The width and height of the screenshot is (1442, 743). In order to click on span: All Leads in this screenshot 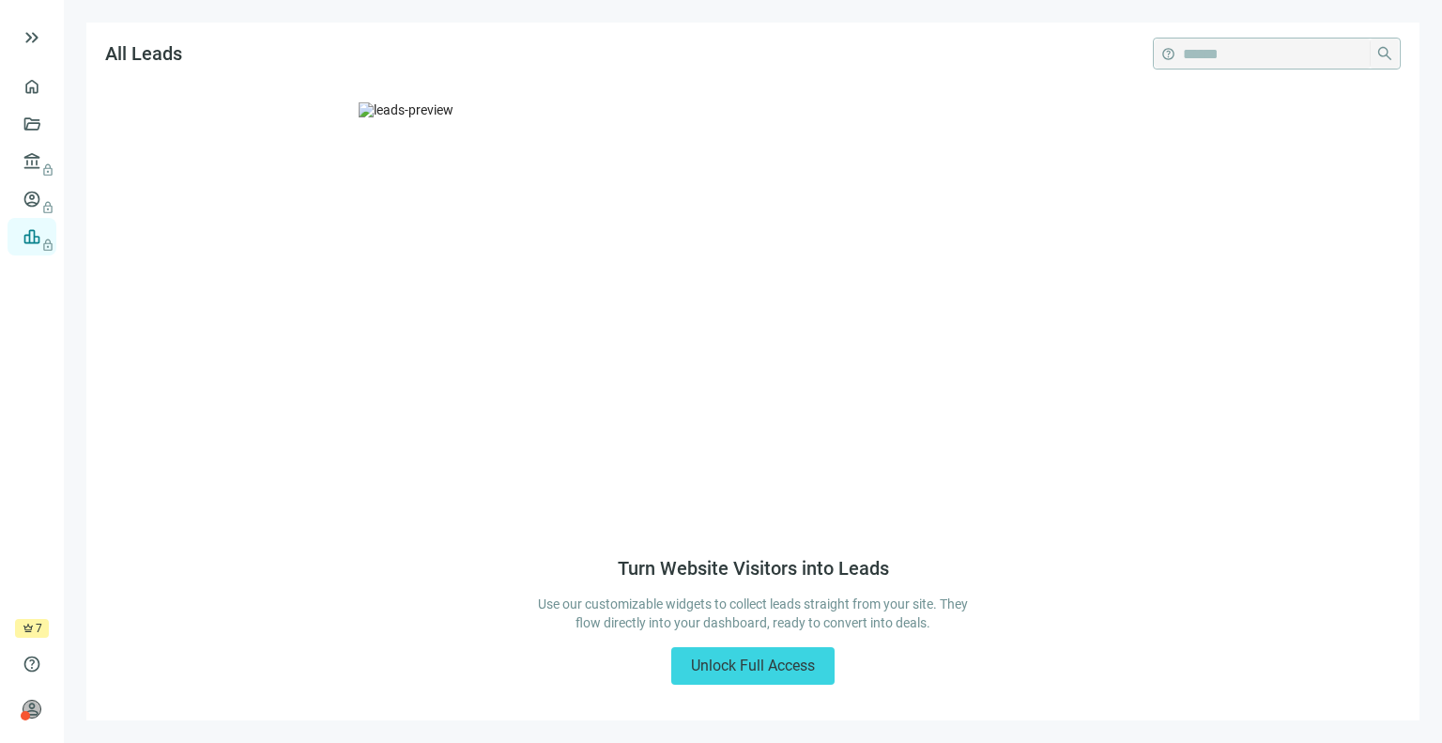, I will do `click(144, 54)`.